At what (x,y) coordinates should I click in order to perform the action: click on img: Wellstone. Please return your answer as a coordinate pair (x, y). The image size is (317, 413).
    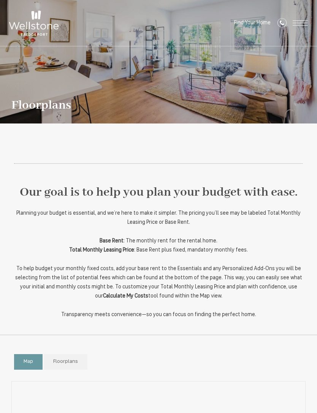
    Looking at the image, I should click on (34, 23).